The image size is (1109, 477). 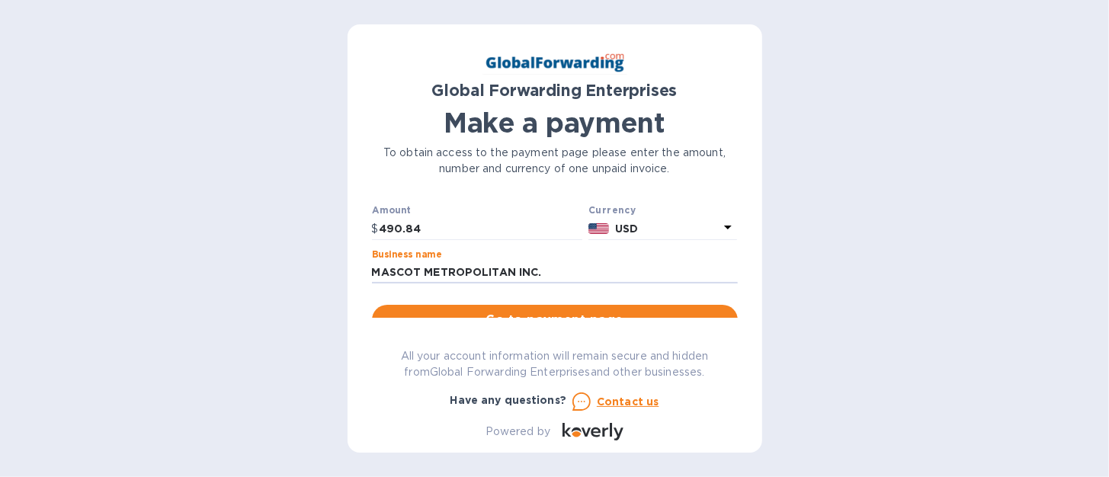 What do you see at coordinates (555, 90) in the screenshot?
I see `b: Global Forwarding Enterprises` at bounding box center [555, 90].